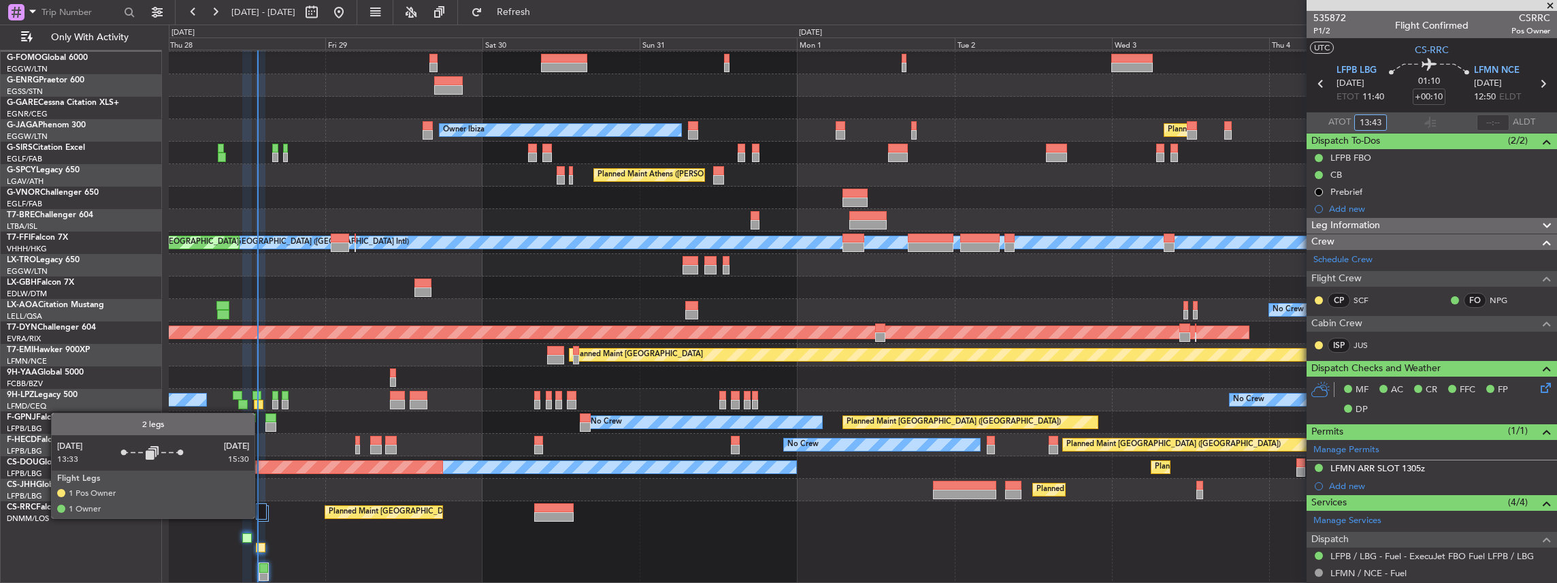  What do you see at coordinates (25, 91) in the screenshot?
I see `a: EGSS/STN` at bounding box center [25, 91].